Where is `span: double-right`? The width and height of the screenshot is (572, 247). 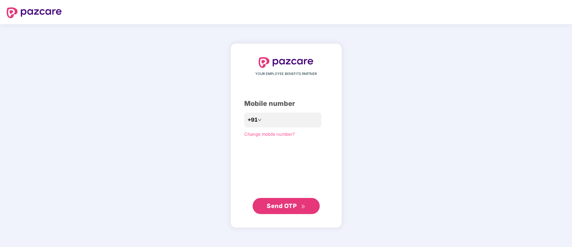 span: double-right is located at coordinates (303, 206).